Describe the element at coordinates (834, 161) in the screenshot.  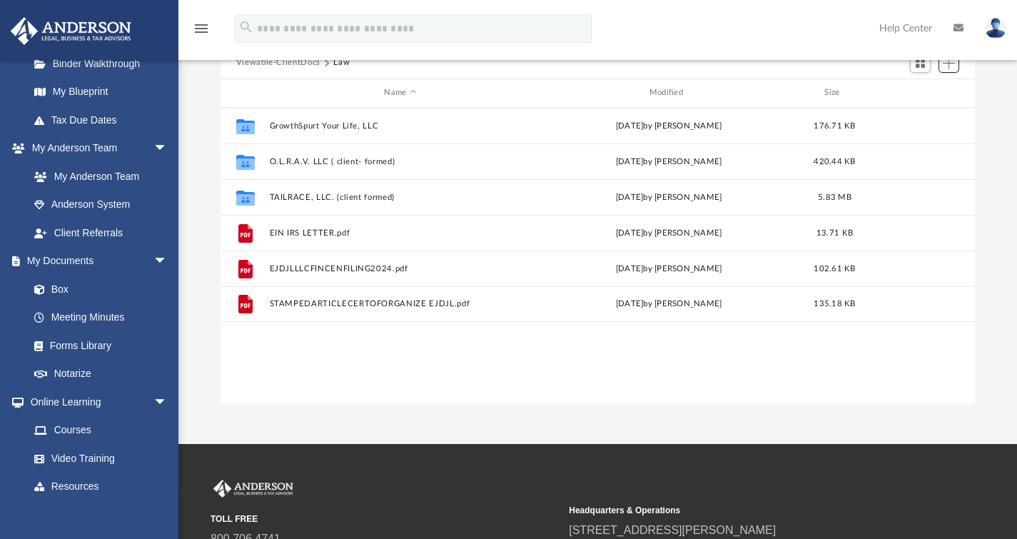
I see `span: 420.44 KB` at that location.